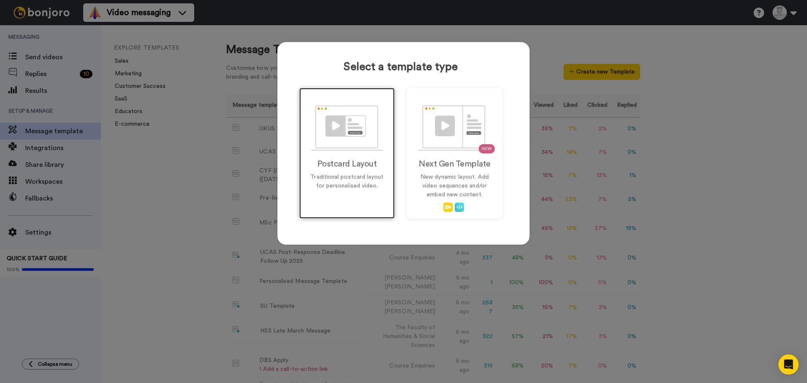  What do you see at coordinates (487, 149) in the screenshot?
I see `span: NEW` at bounding box center [487, 149].